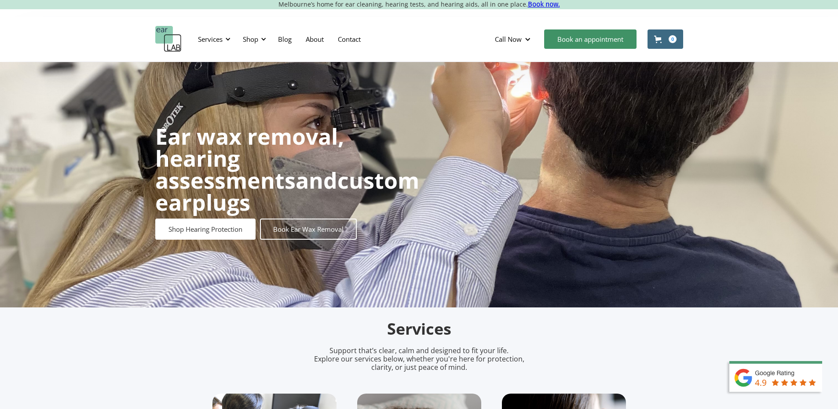 The image size is (838, 409). I want to click on a: Book an appointment, so click(590, 39).